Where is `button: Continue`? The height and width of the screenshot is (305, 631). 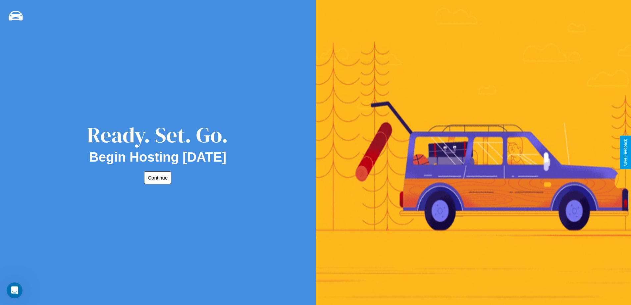 button: Continue is located at coordinates (158, 177).